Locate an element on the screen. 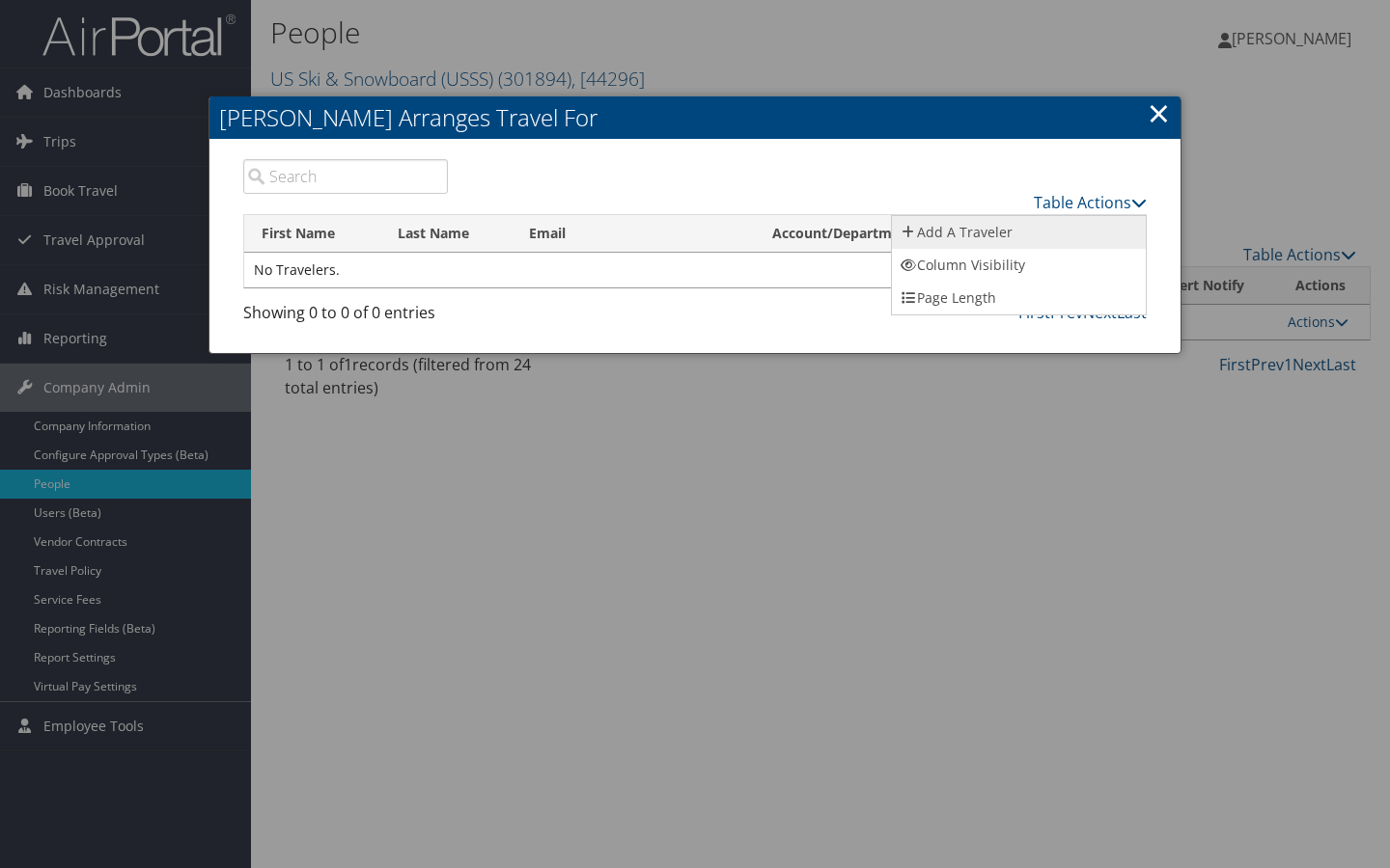  th: Email: activate to sort column ascending is located at coordinates (633, 233).